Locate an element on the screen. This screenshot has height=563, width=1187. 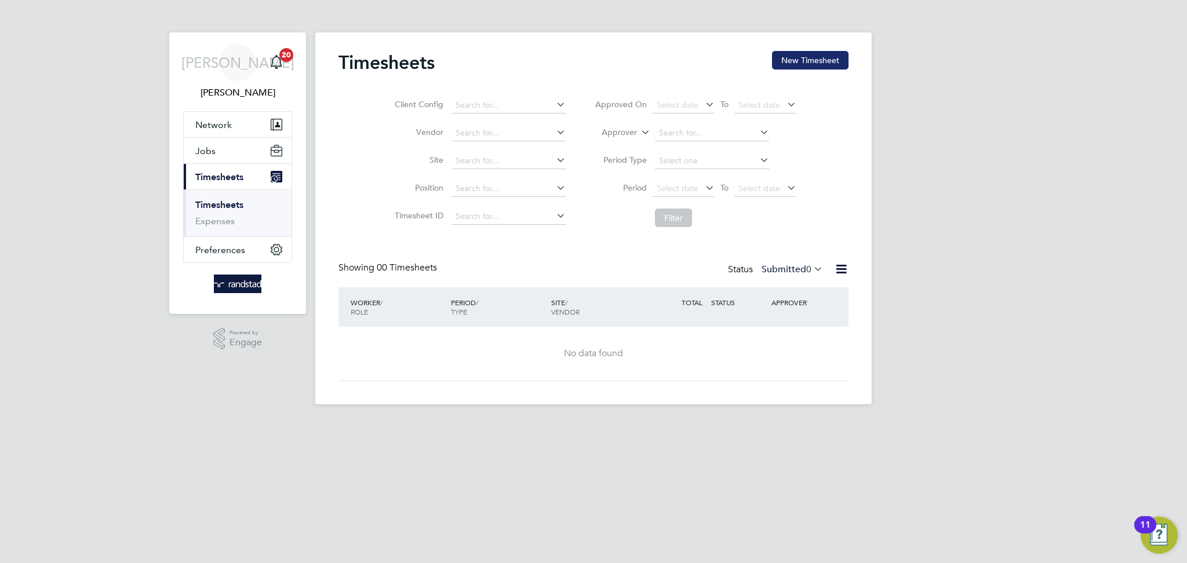
label: Client Config is located at coordinates (417, 104).